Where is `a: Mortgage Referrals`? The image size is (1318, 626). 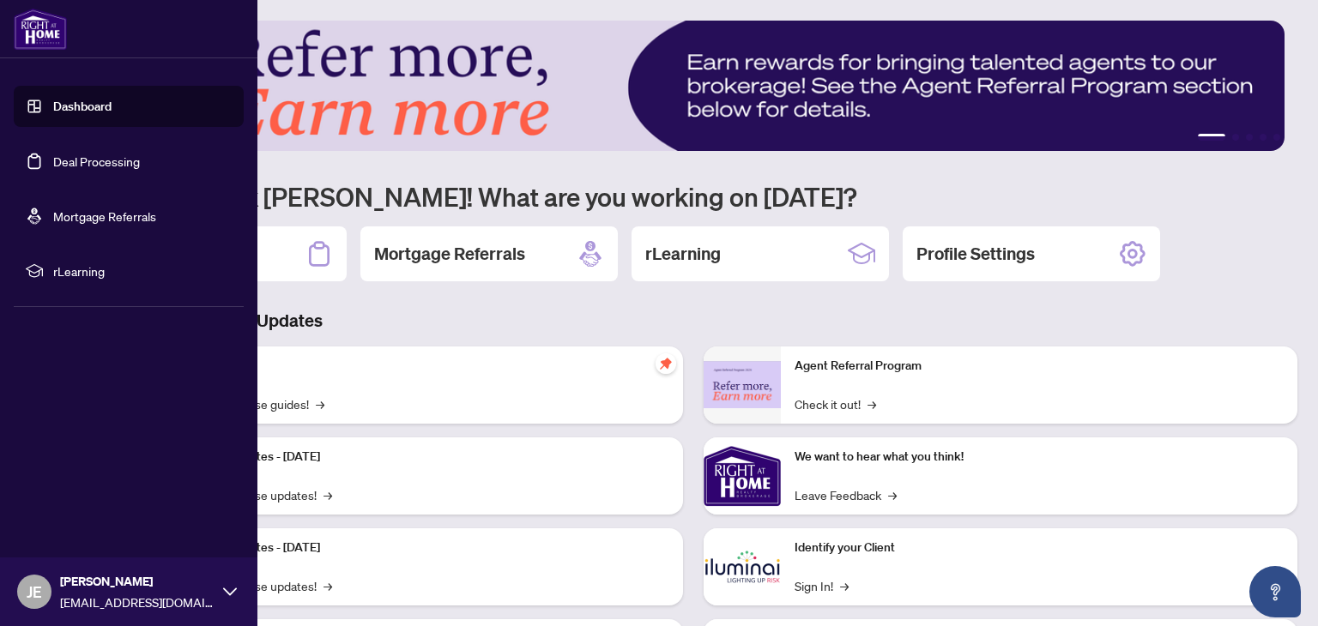
a: Mortgage Referrals is located at coordinates (105, 216).